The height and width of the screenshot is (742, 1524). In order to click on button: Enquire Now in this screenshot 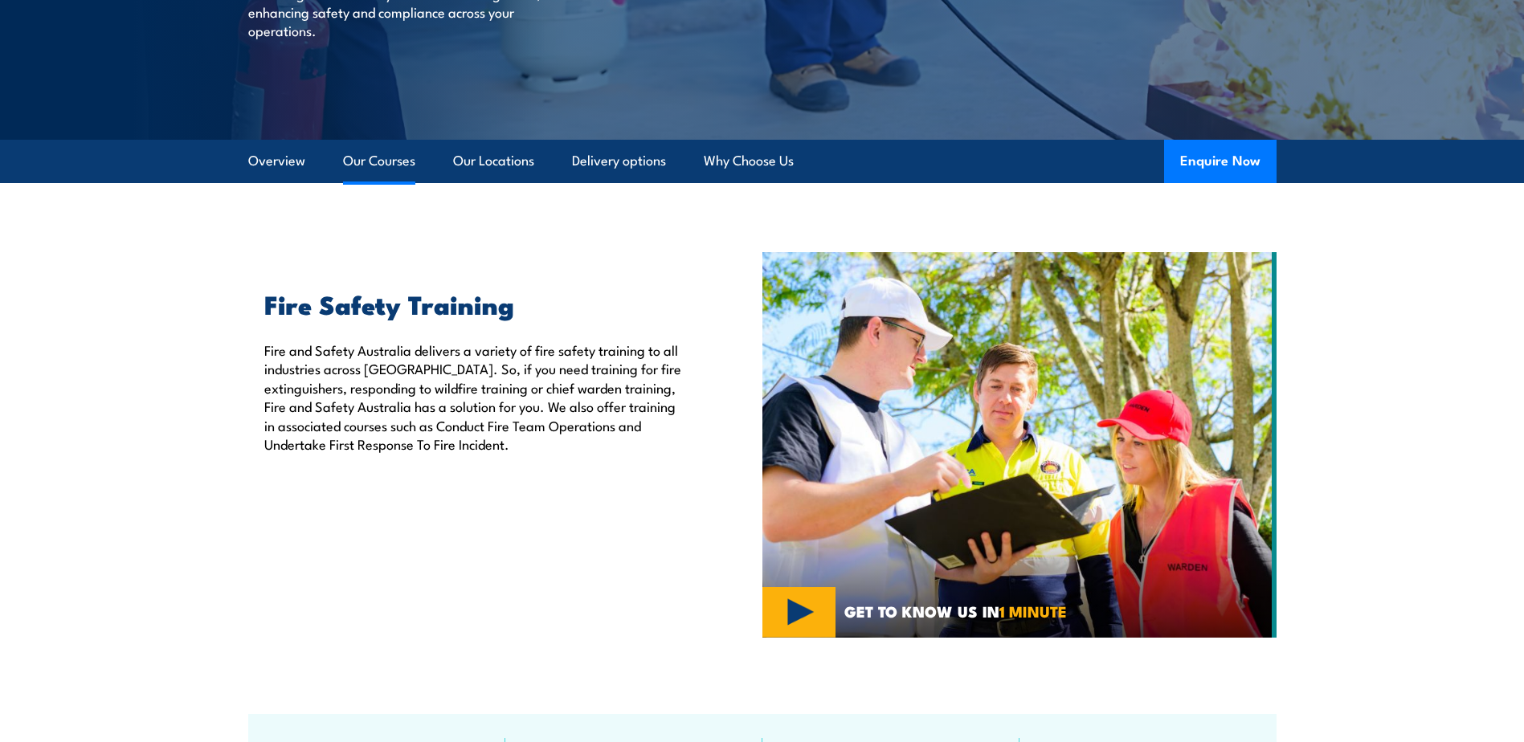, I will do `click(1220, 161)`.